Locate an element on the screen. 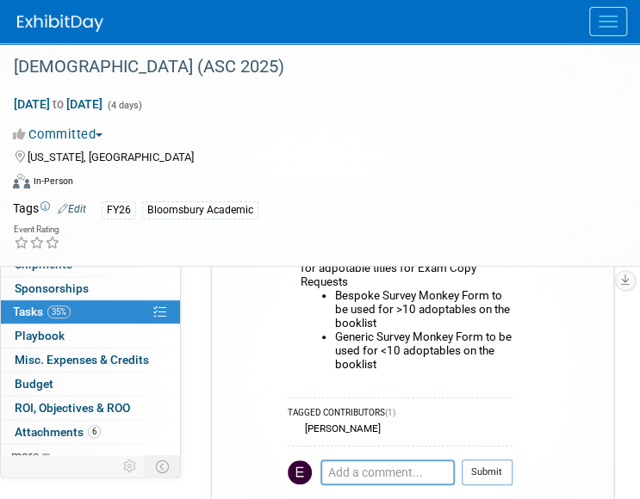 This screenshot has height=499, width=640. div: Bloomsbury Academic is located at coordinates (200, 210).